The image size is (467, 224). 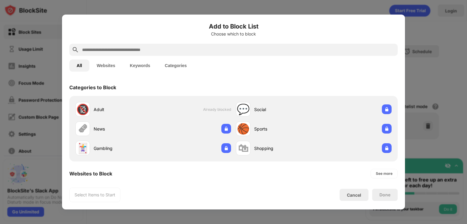 What do you see at coordinates (140, 66) in the screenshot?
I see `button: Keywords` at bounding box center [140, 66].